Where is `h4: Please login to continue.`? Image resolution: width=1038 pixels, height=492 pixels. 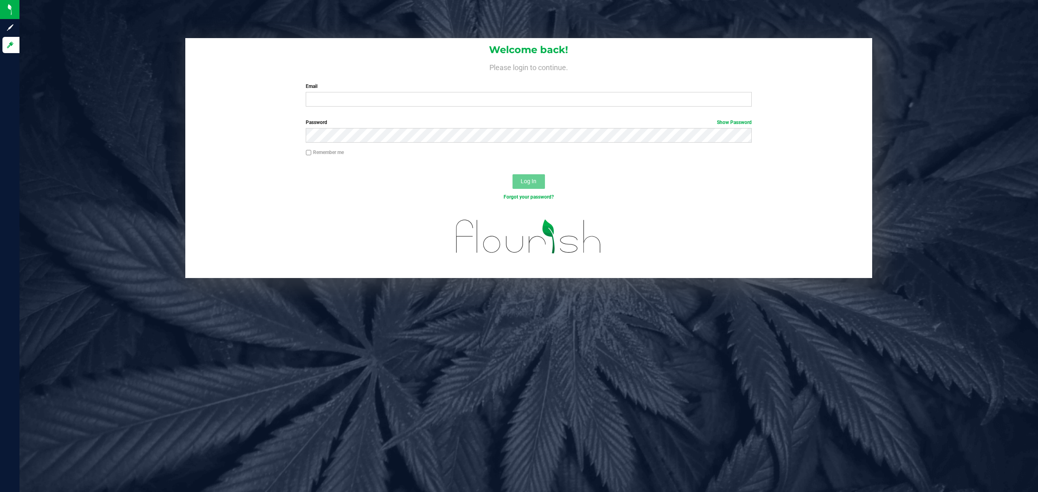 h4: Please login to continue. is located at coordinates (529, 66).